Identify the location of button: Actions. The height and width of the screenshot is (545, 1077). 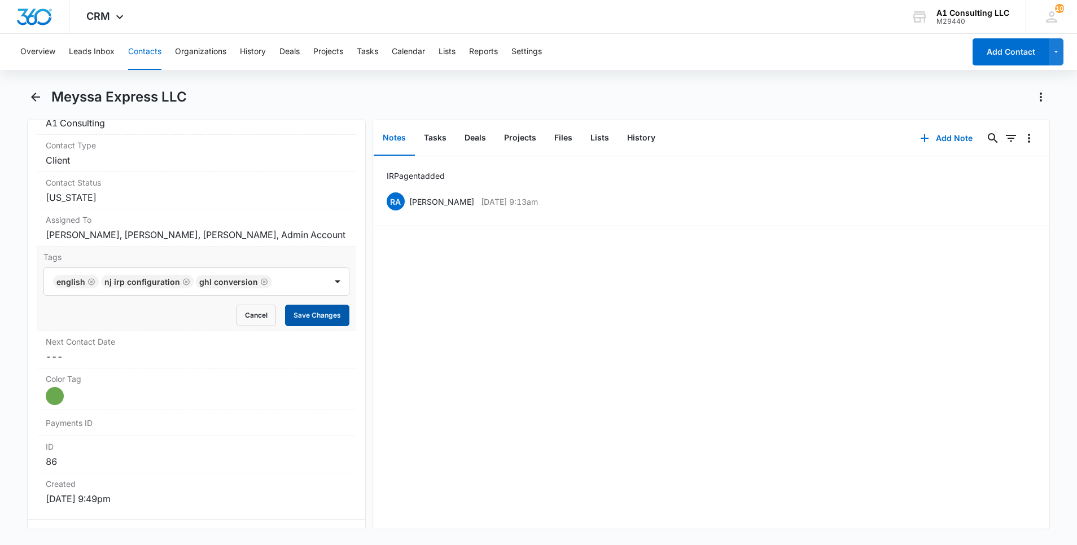
(1041, 97).